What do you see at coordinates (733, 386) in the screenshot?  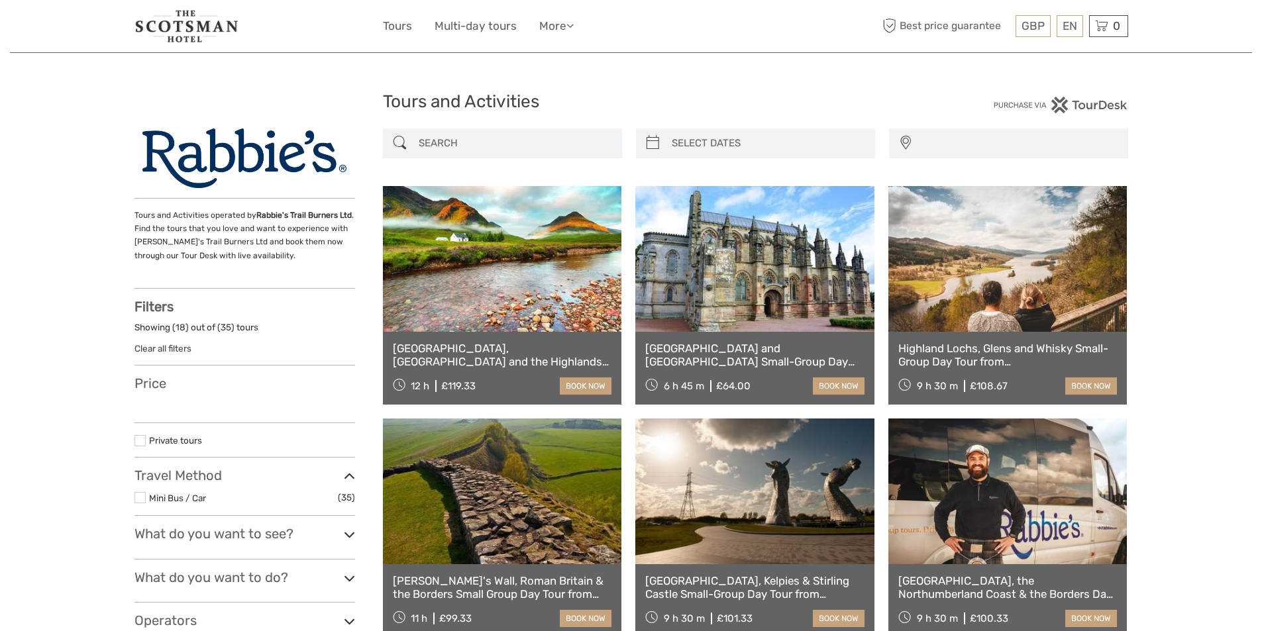 I see `div: £64.00` at bounding box center [733, 386].